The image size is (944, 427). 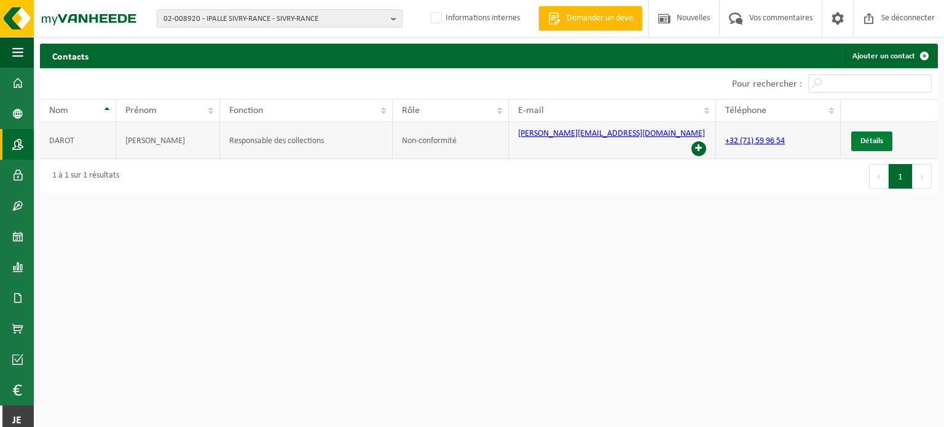 I want to click on font: Nom, so click(x=58, y=111).